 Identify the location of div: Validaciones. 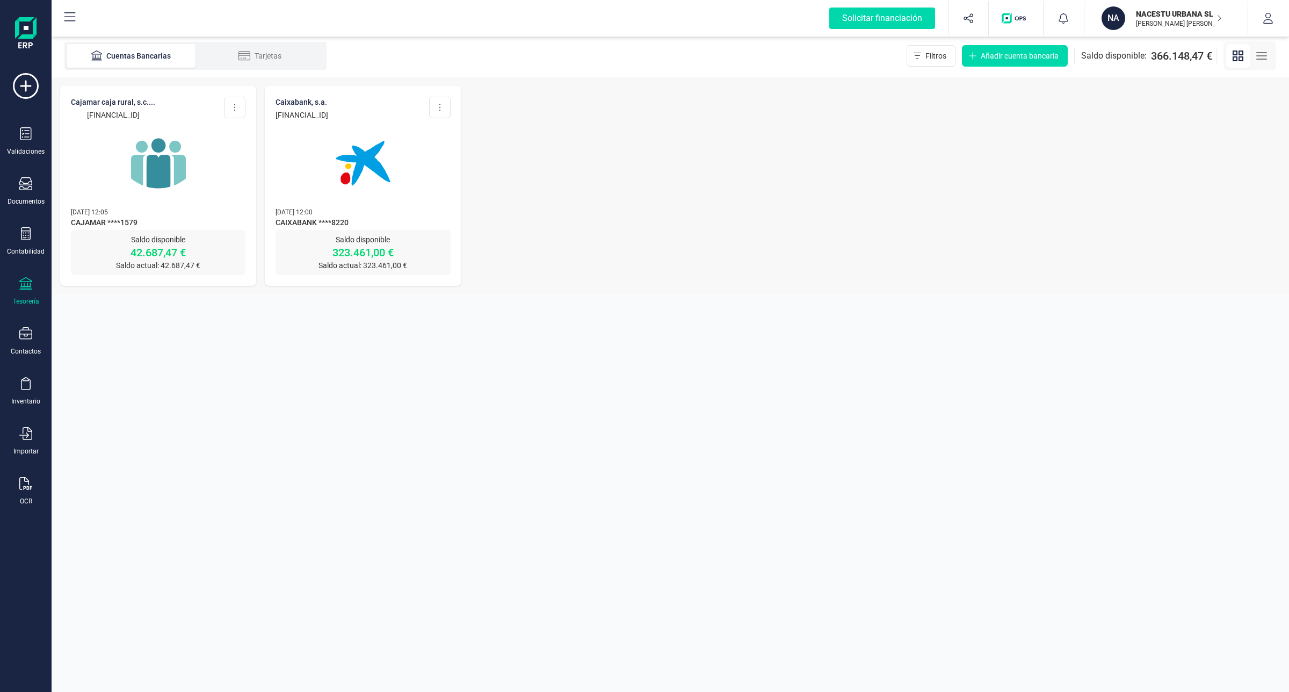
(26, 151).